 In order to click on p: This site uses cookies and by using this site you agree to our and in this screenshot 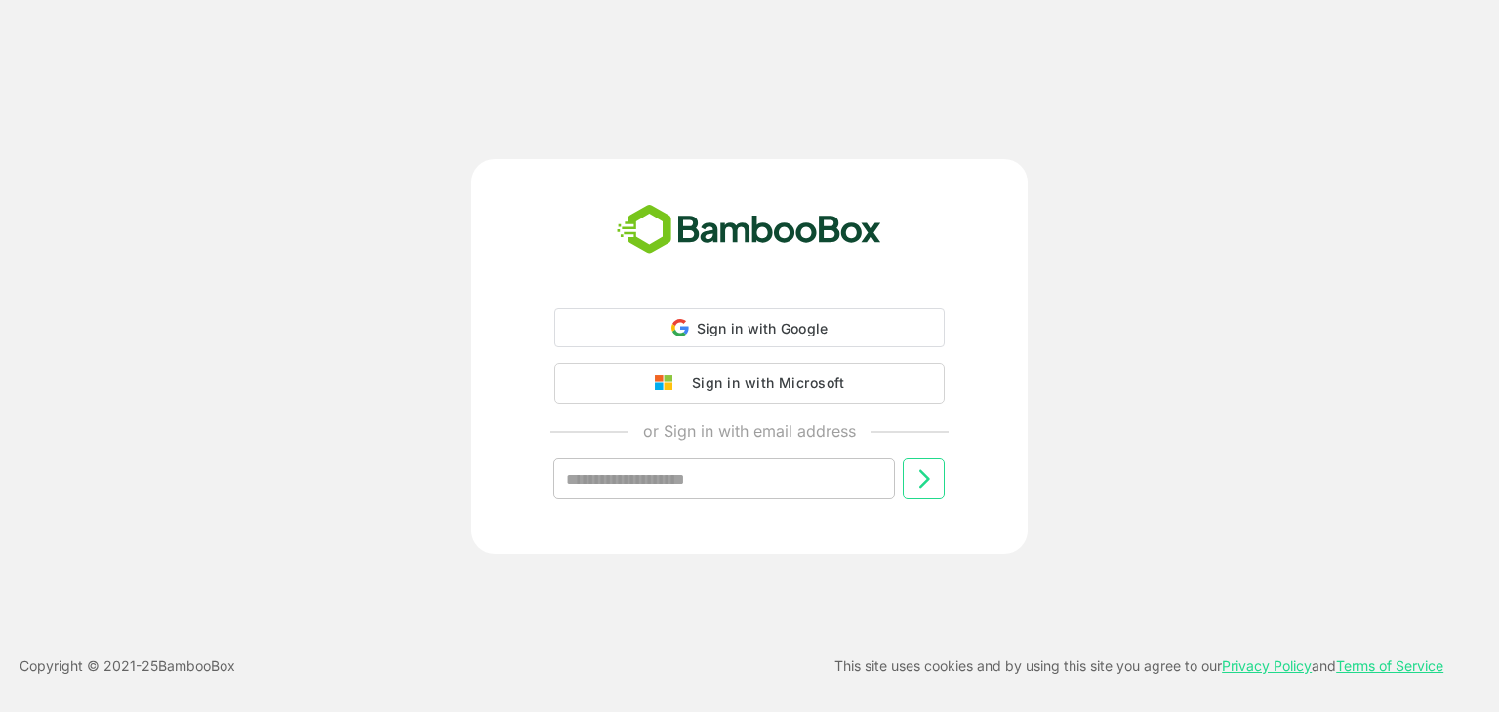, I will do `click(1139, 667)`.